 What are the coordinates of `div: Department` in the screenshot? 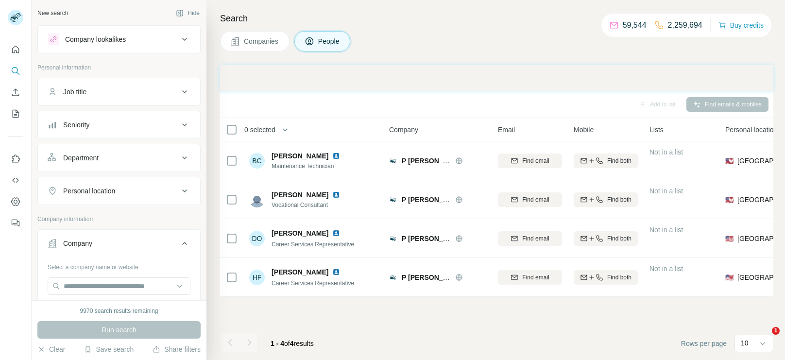 It's located at (81, 158).